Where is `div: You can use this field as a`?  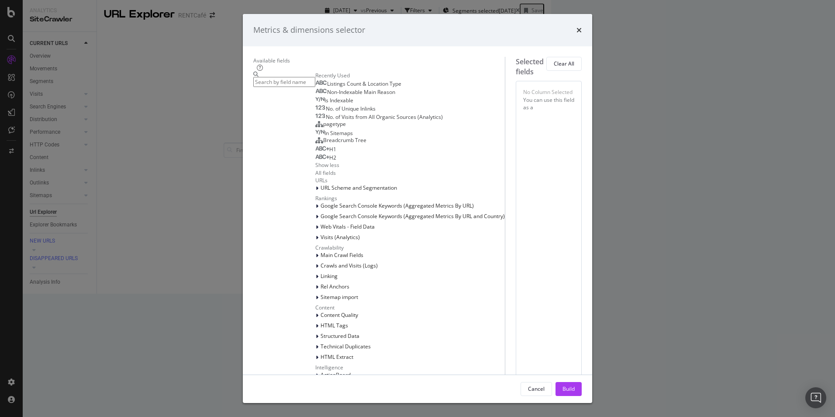 div: You can use this field as a is located at coordinates (549, 104).